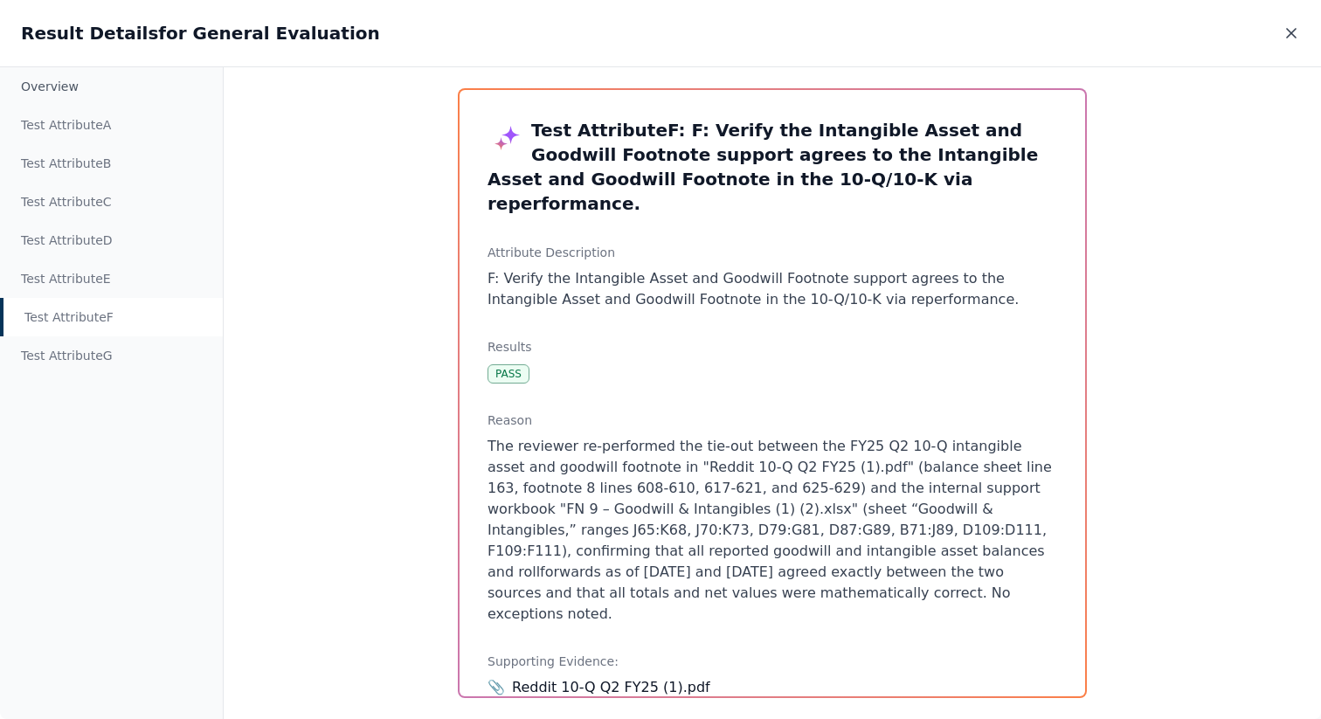 The image size is (1321, 719). What do you see at coordinates (784, 687) in the screenshot?
I see `div: Reddit 10-Q Q2 FY25 (1).pdf` at bounding box center [784, 687].